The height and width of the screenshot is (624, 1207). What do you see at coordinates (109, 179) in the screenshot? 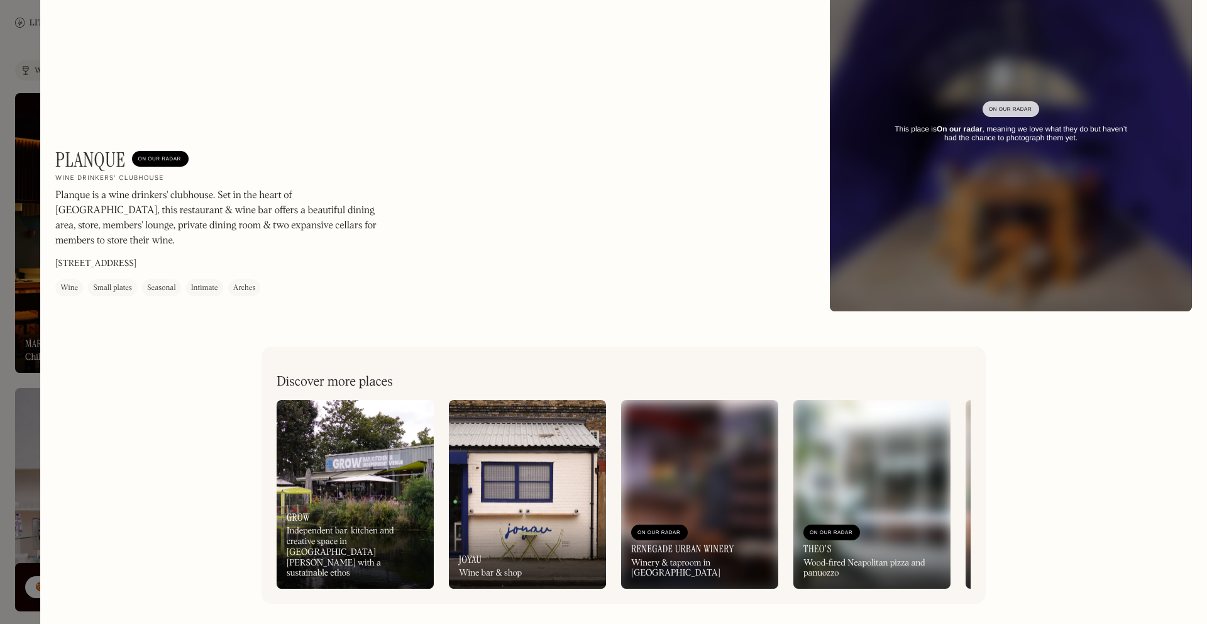
I see `h2: Wine drinkers' clubhouse` at bounding box center [109, 179].